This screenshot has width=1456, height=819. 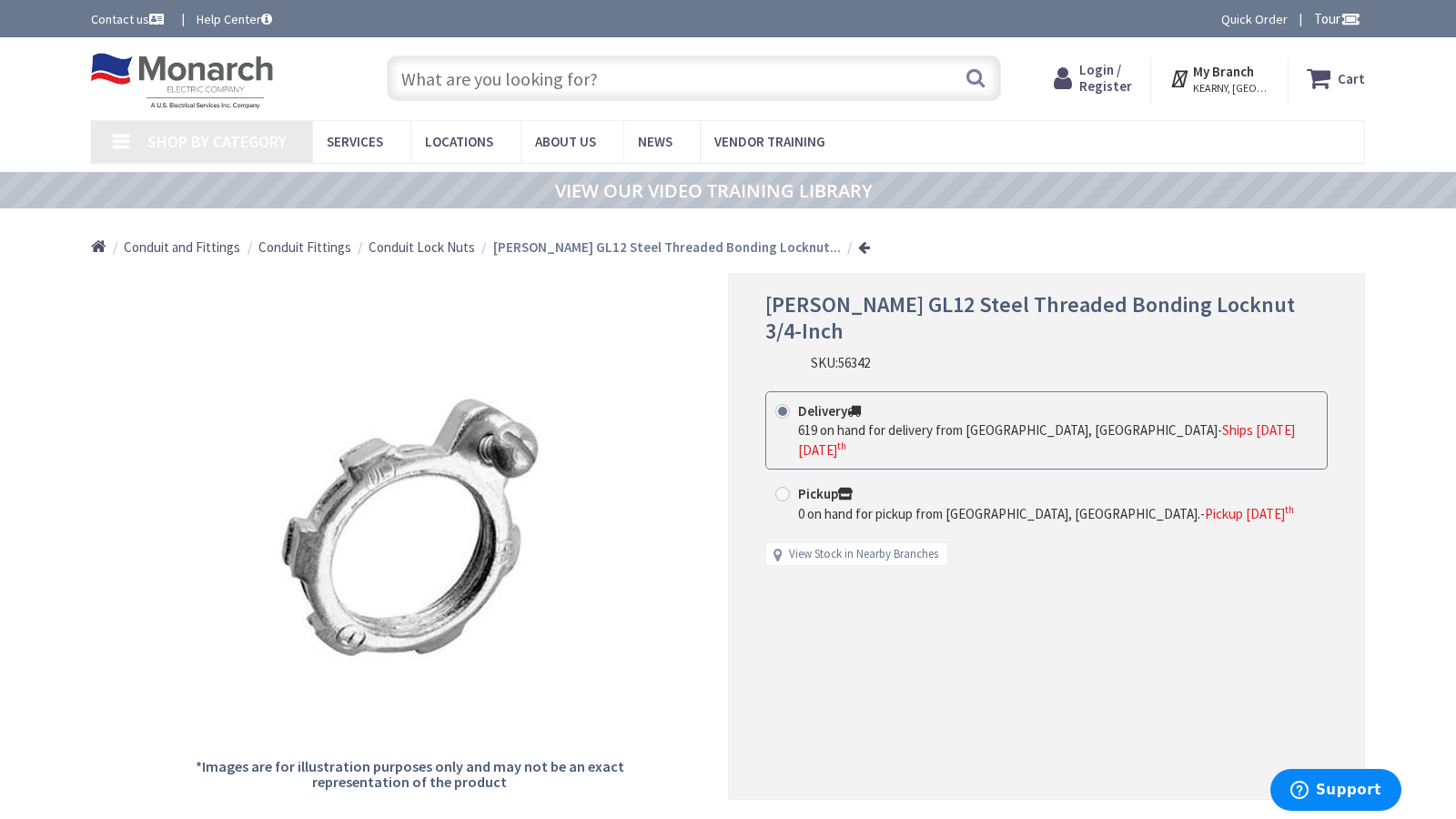 What do you see at coordinates (305, 247) in the screenshot?
I see `a: Conduit Fittings` at bounding box center [305, 247].